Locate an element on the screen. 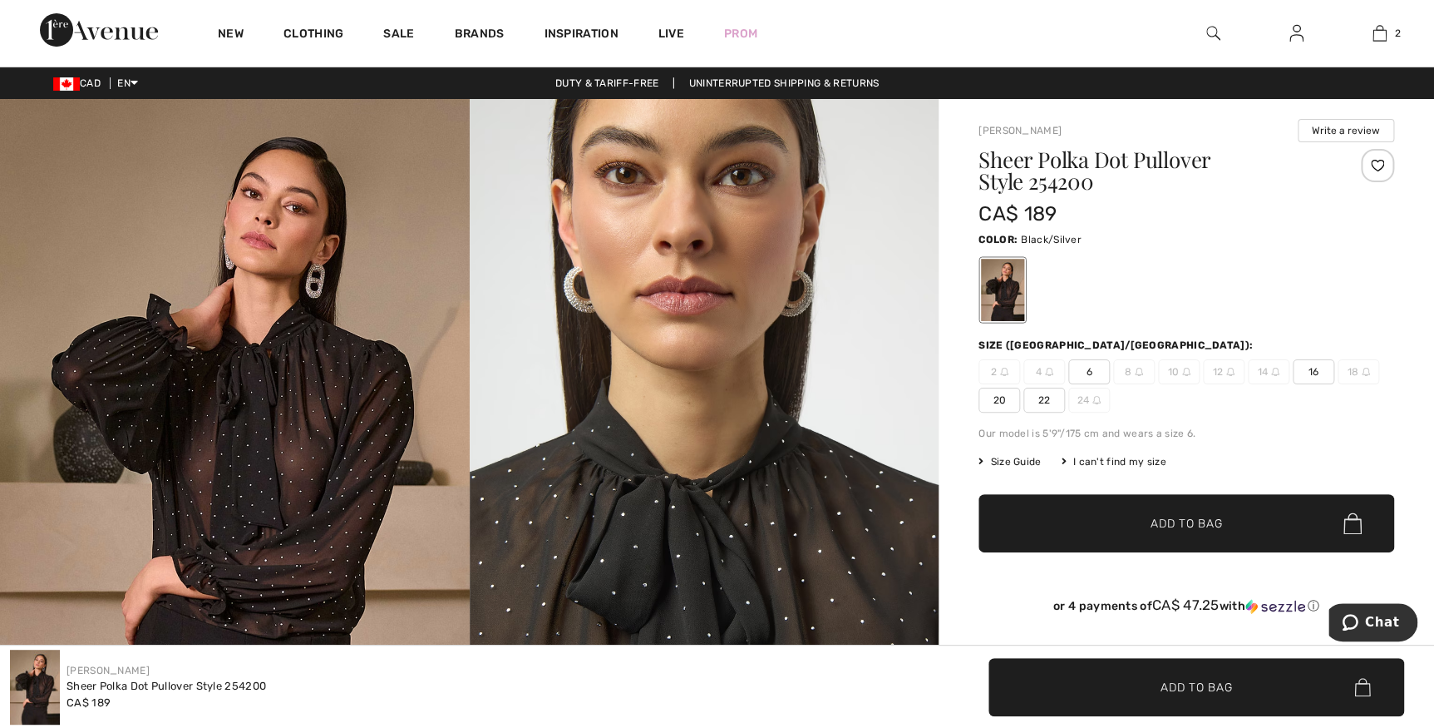 This screenshot has width=1434, height=728. a: Sale is located at coordinates (398, 35).